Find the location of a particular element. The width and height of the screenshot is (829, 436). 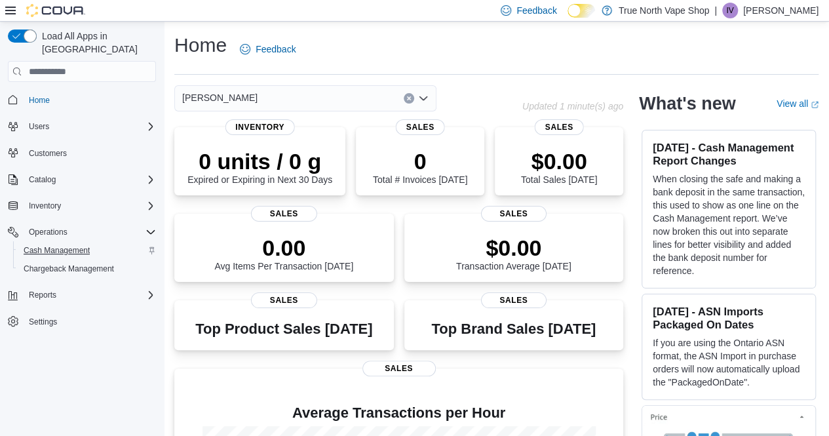

a: Customers is located at coordinates (48, 153).